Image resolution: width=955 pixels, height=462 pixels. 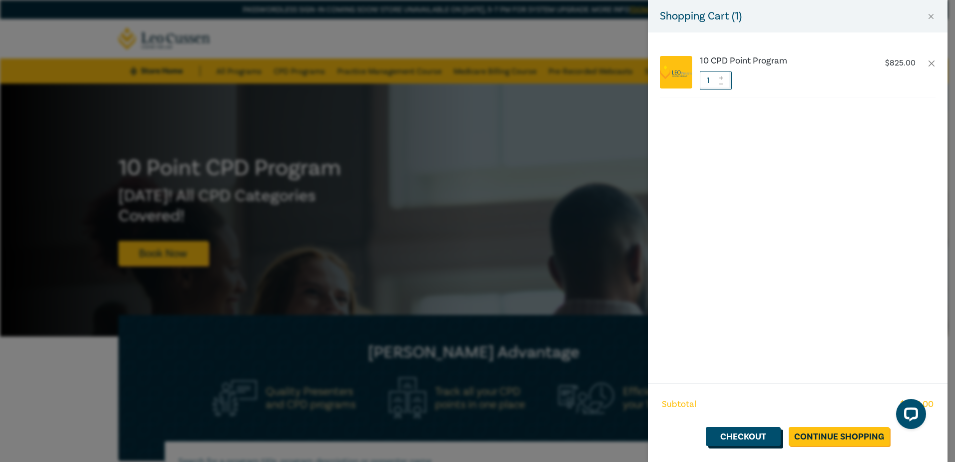 What do you see at coordinates (676, 72) in the screenshot?
I see `img: logo.png` at bounding box center [676, 72].